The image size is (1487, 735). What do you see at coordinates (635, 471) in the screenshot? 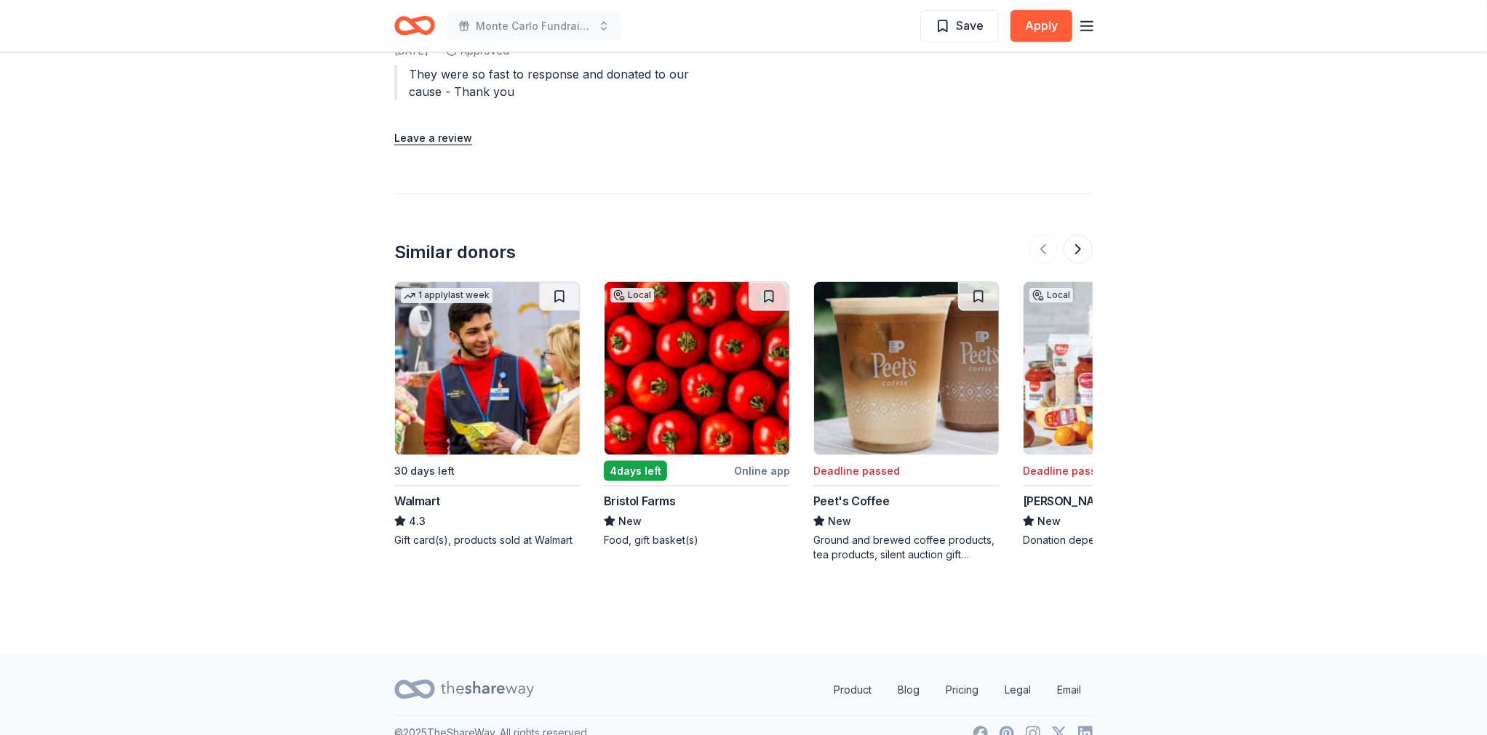
I see `div: 4 days left` at bounding box center [635, 471].